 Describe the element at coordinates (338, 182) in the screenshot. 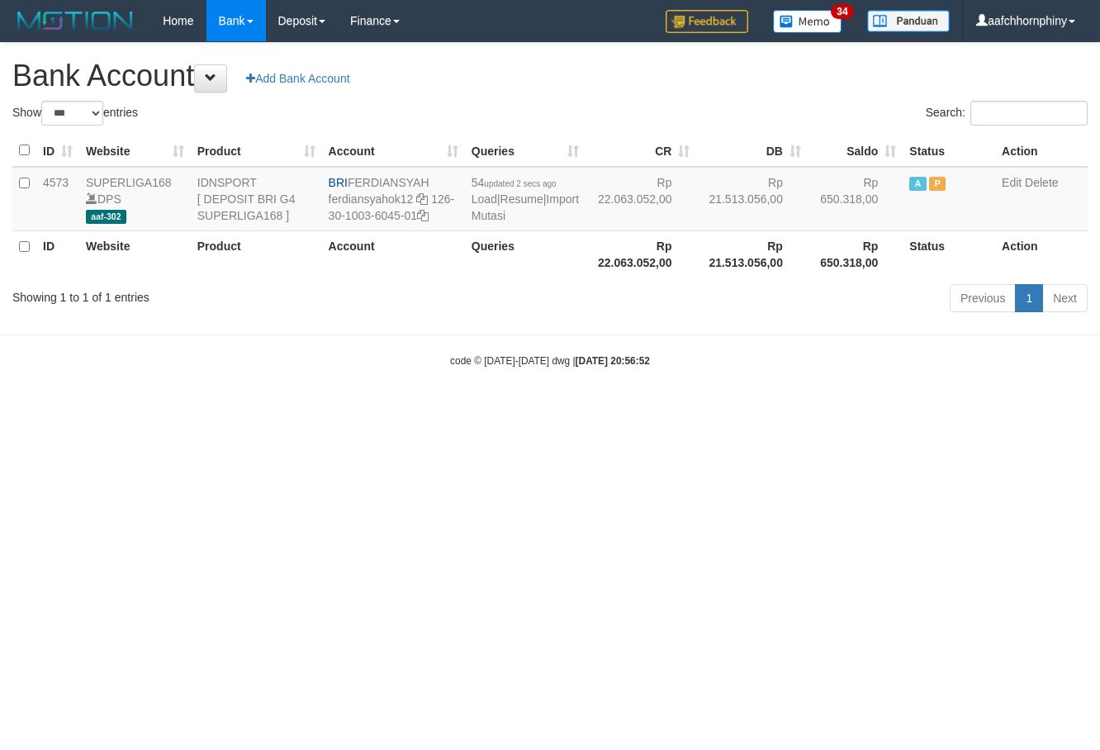

I see `span: BRI` at that location.